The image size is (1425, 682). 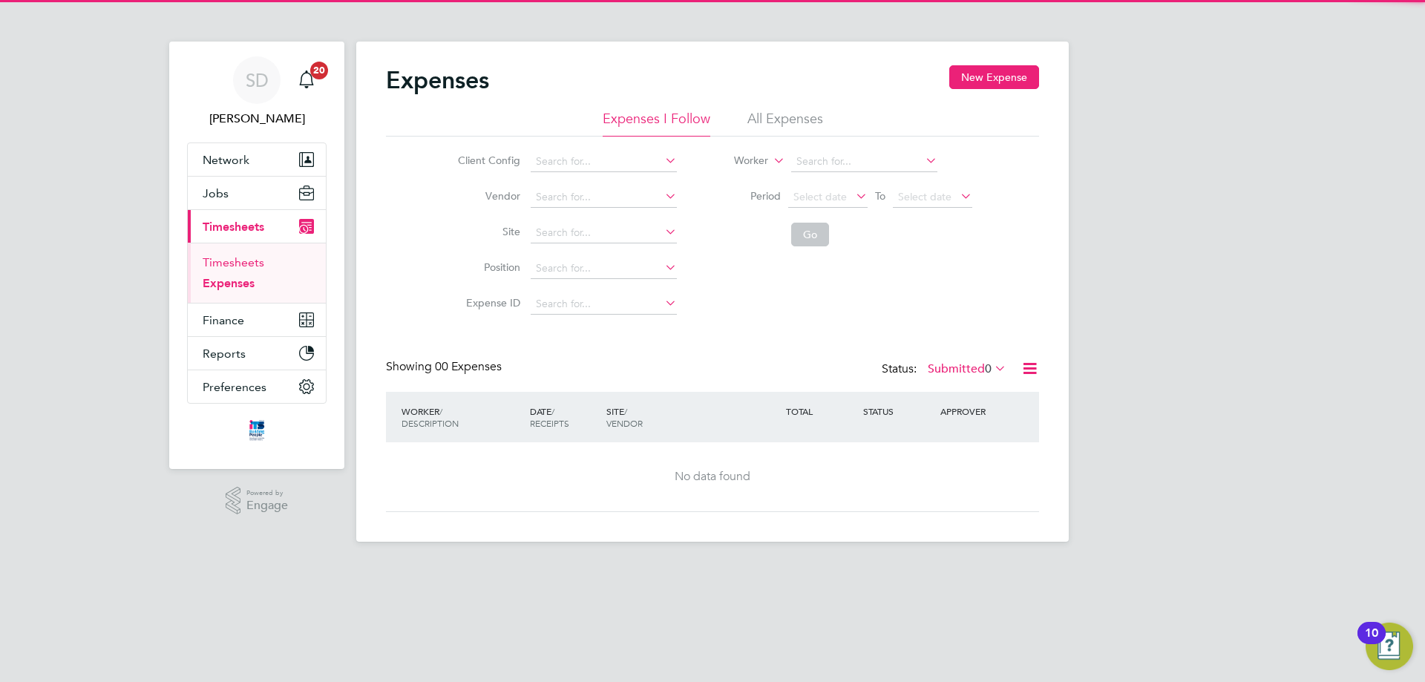 What do you see at coordinates (693, 417) in the screenshot?
I see `div: SITE` at bounding box center [693, 417].